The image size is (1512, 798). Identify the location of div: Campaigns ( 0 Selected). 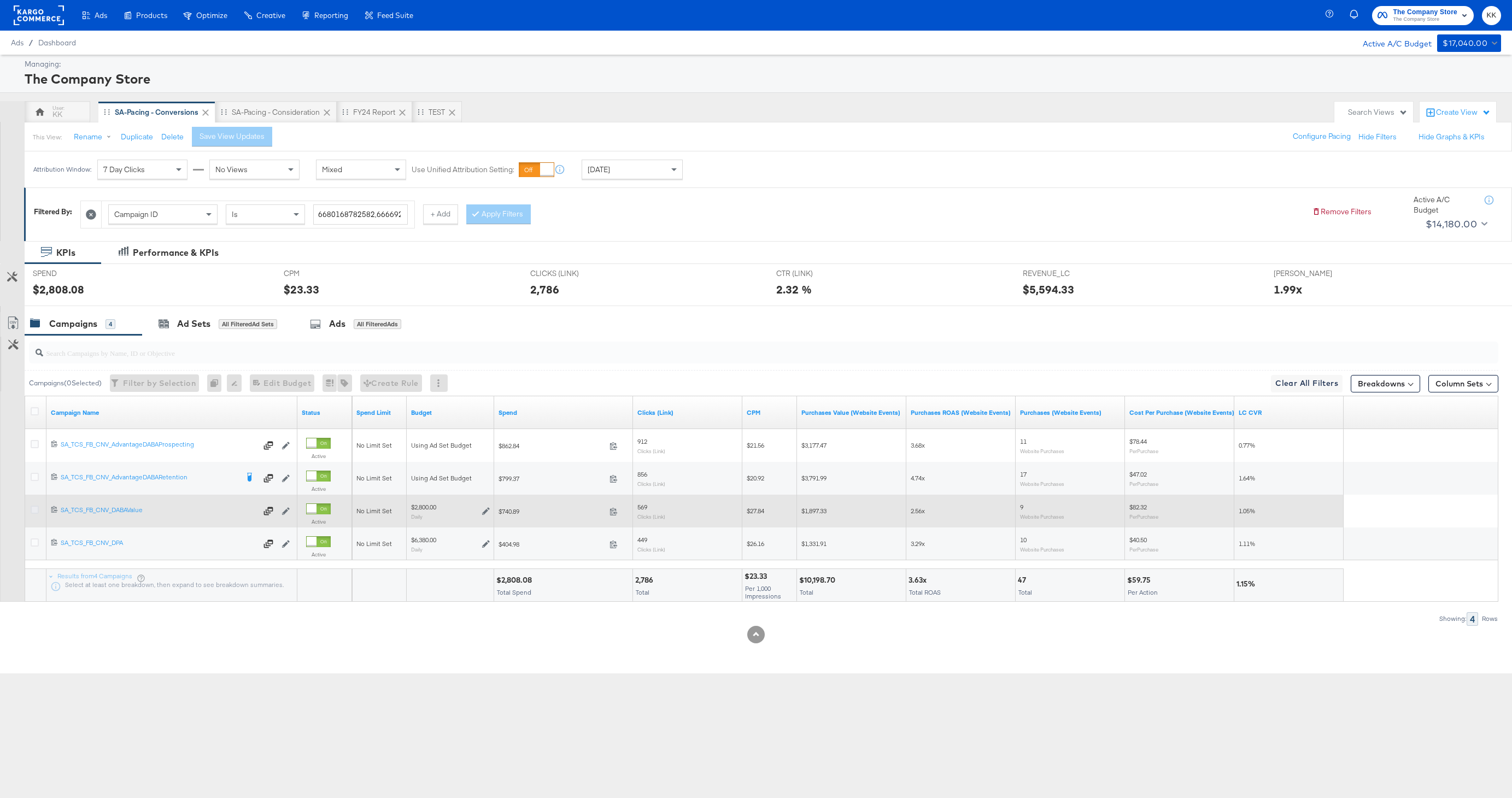
(65, 383).